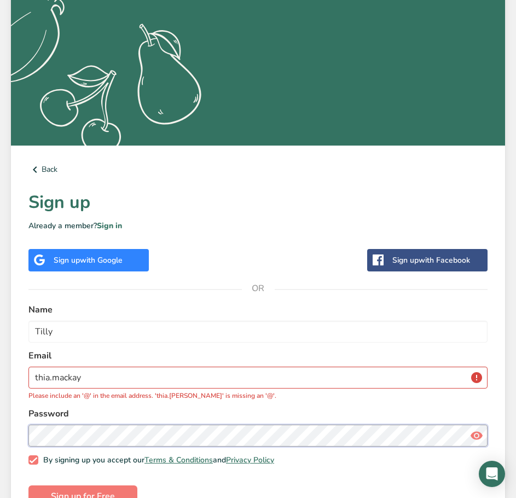  I want to click on a: Back, so click(258, 170).